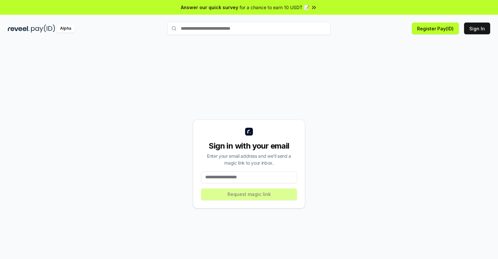  Describe the element at coordinates (249, 159) in the screenshot. I see `div: Enter your email address and we’ll send a magic link to your inbox.` at that location.